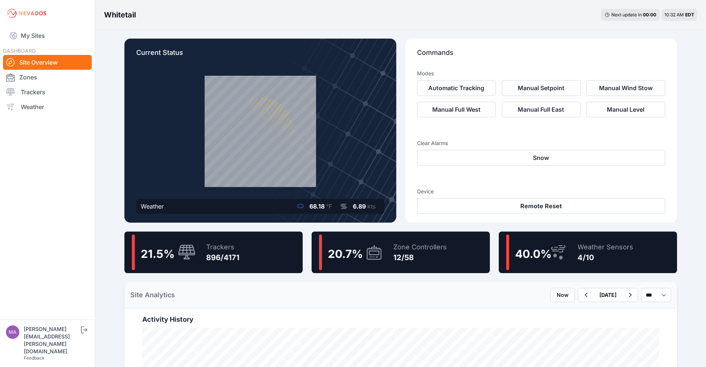 The width and height of the screenshot is (706, 367). Describe the element at coordinates (317, 206) in the screenshot. I see `span: 68.18` at that location.